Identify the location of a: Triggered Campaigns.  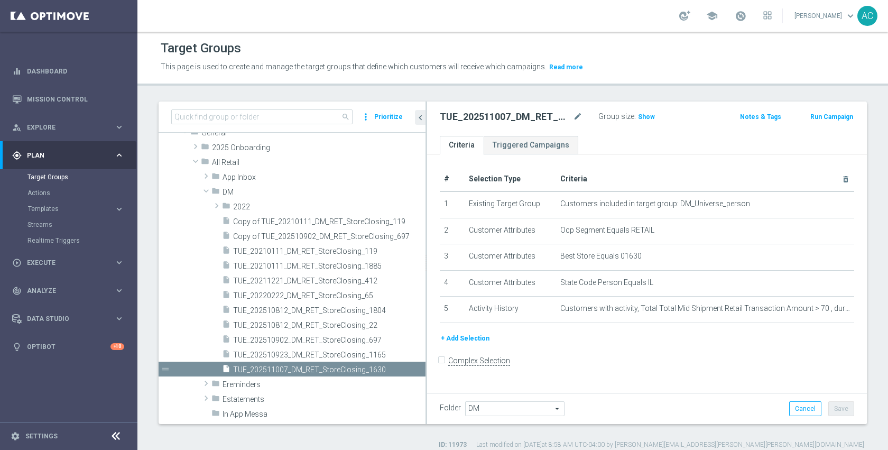
(531, 145).